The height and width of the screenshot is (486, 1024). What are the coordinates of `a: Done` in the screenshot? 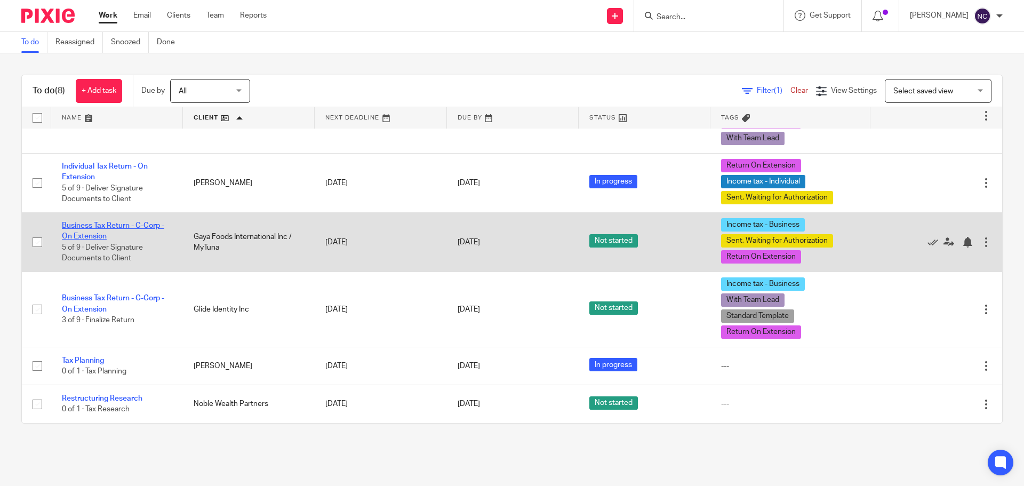 It's located at (170, 42).